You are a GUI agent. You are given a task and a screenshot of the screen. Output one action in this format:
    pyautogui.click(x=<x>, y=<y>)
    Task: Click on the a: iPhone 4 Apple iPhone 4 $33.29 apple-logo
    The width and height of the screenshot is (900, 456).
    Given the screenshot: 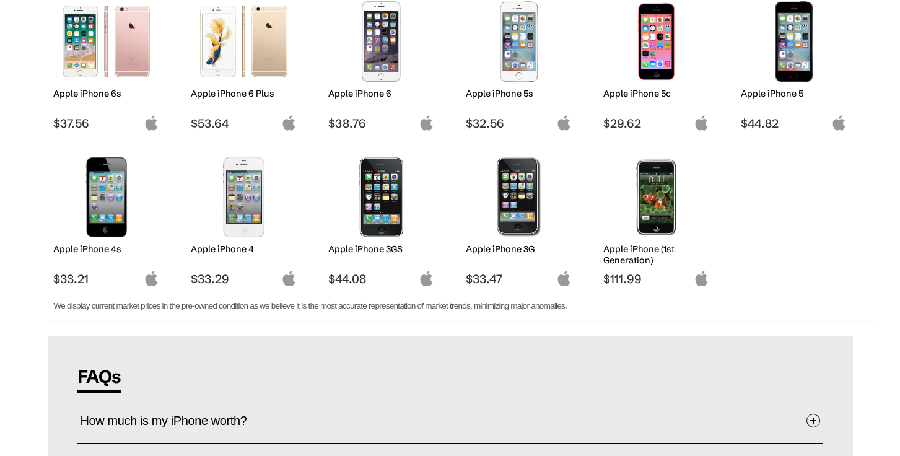 What is the action you would take?
    pyautogui.click(x=244, y=218)
    